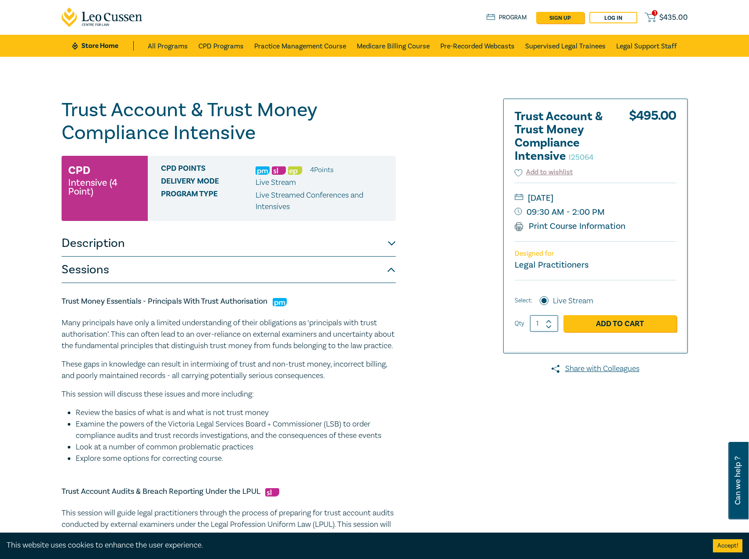 The image size is (749, 559). Describe the element at coordinates (229, 334) in the screenshot. I see `p: Many principals have only a limited understanding of their obligations as ‘principals with trust ...` at that location.